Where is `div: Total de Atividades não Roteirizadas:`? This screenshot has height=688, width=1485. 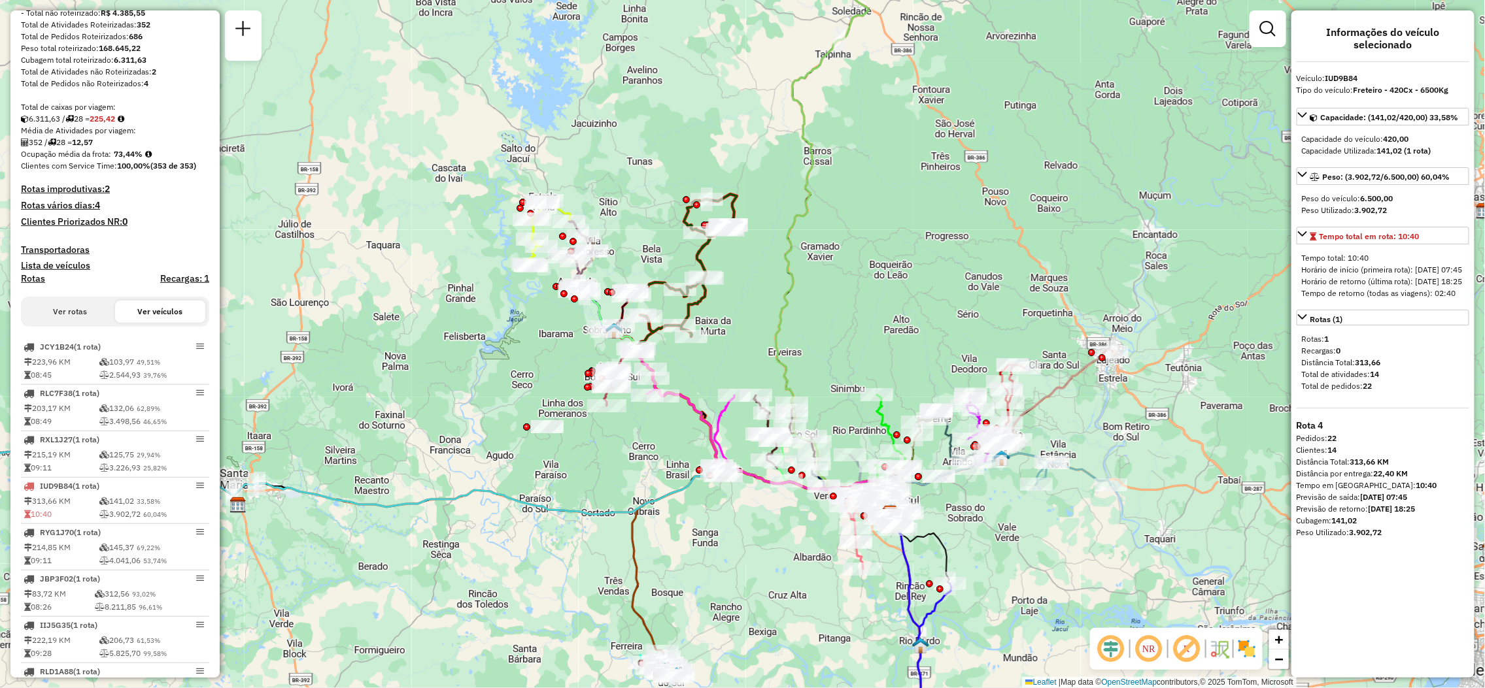
div: Total de Atividades não Roteirizadas: is located at coordinates (115, 72).